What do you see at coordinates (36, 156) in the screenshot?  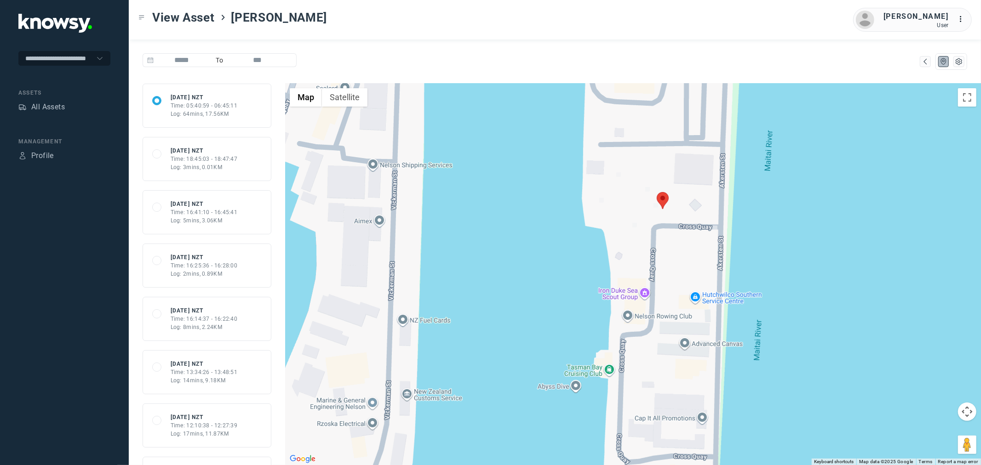 I see `a: ProfileProfile` at bounding box center [36, 156].